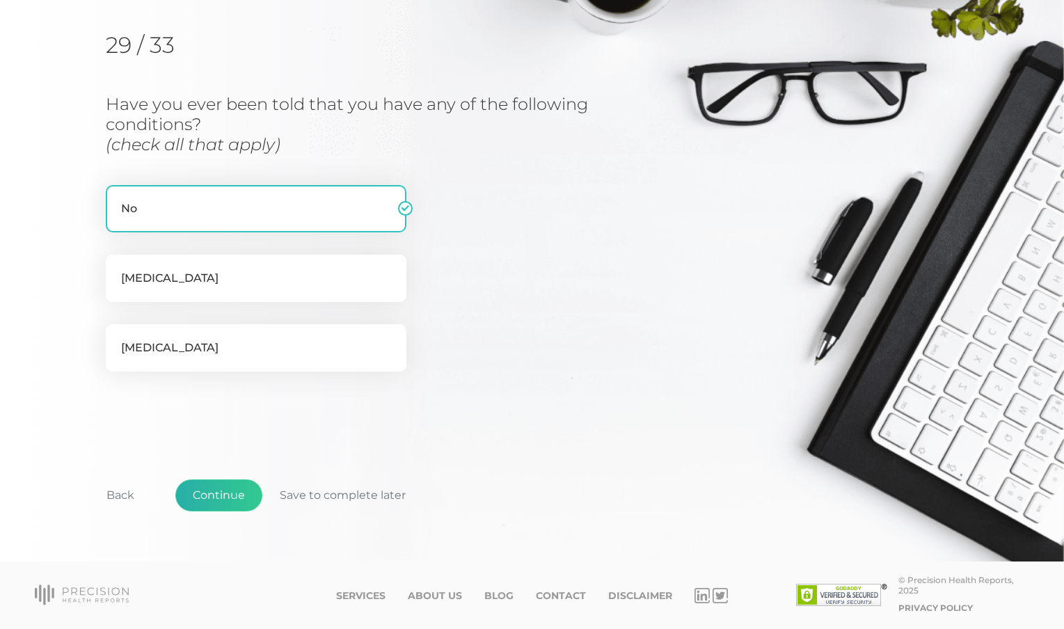 The width and height of the screenshot is (1064, 629). What do you see at coordinates (120, 495) in the screenshot?
I see `button: Back` at bounding box center [120, 495].